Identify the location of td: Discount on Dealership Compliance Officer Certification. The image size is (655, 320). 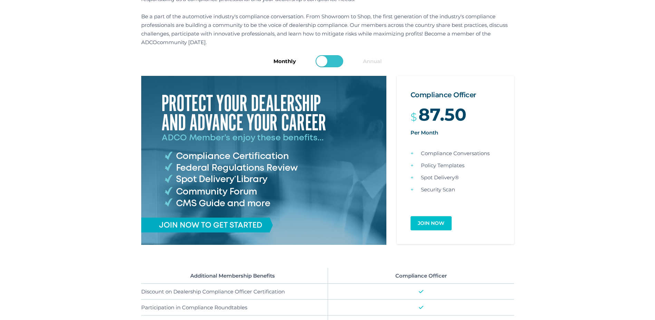
(234, 292).